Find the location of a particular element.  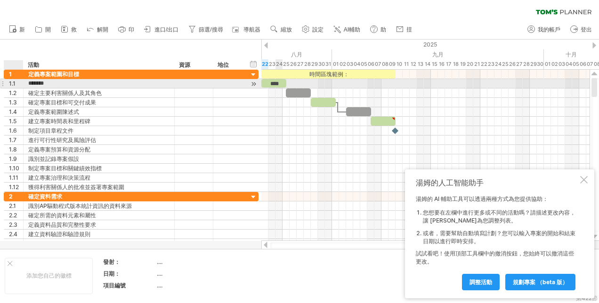

span: 縮放 is located at coordinates (286, 30).